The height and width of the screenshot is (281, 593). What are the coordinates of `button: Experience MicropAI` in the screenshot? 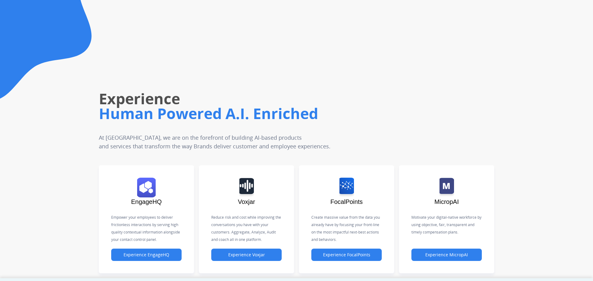 It's located at (446, 255).